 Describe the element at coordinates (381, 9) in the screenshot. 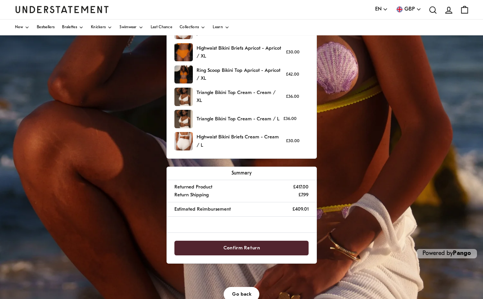

I see `button: EN` at that location.